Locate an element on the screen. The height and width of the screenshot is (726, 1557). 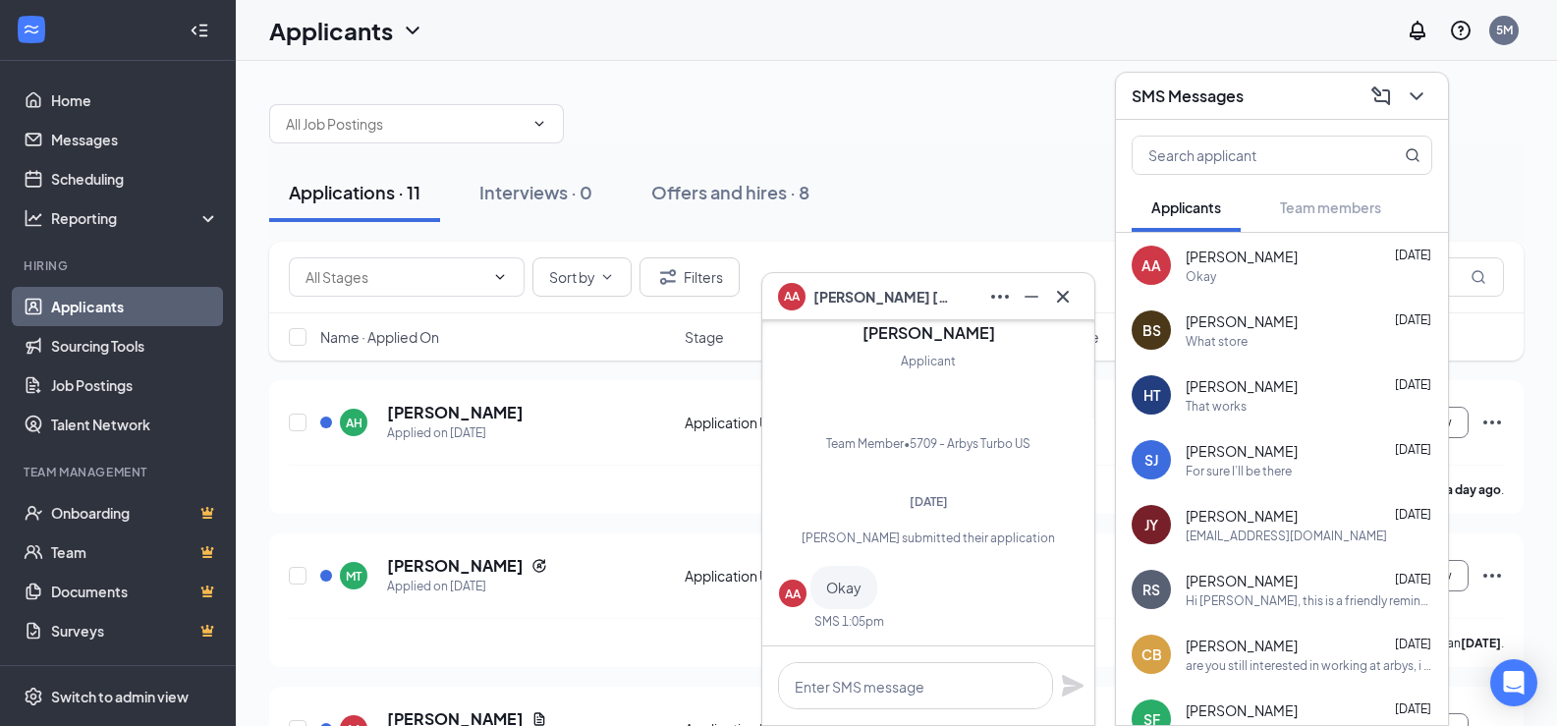
button: Filter Filters is located at coordinates (690, 277).